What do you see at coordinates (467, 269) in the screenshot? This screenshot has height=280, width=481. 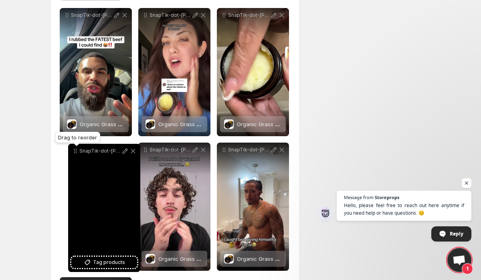 I see `span: 1` at bounding box center [467, 269].